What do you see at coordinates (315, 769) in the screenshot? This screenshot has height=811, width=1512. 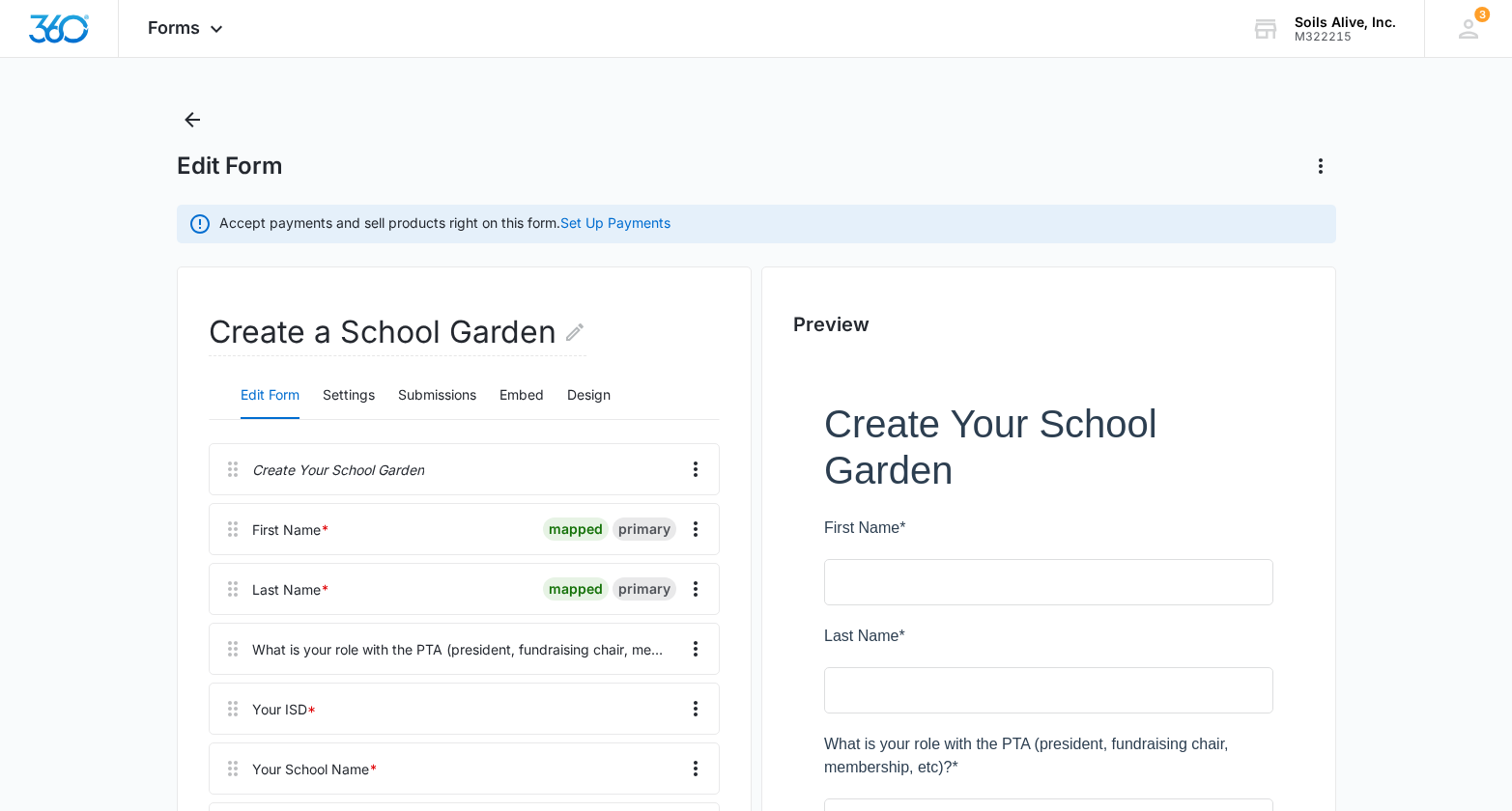 I see `div: Your School Name` at bounding box center [315, 769].